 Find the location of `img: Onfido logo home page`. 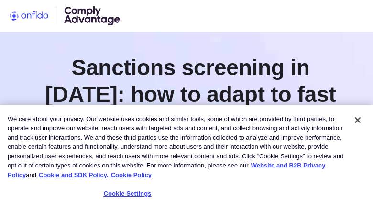

img: Onfido logo home page is located at coordinates (29, 16).